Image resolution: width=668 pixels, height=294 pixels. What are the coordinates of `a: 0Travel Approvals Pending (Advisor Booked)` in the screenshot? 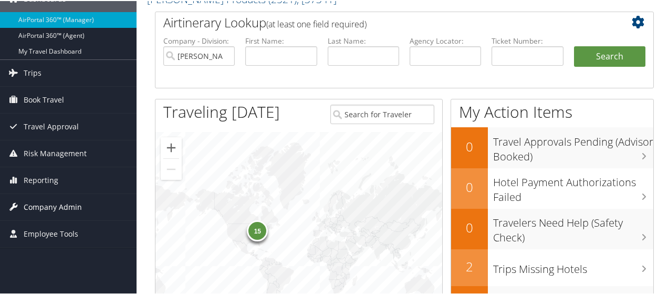 It's located at (552, 146).